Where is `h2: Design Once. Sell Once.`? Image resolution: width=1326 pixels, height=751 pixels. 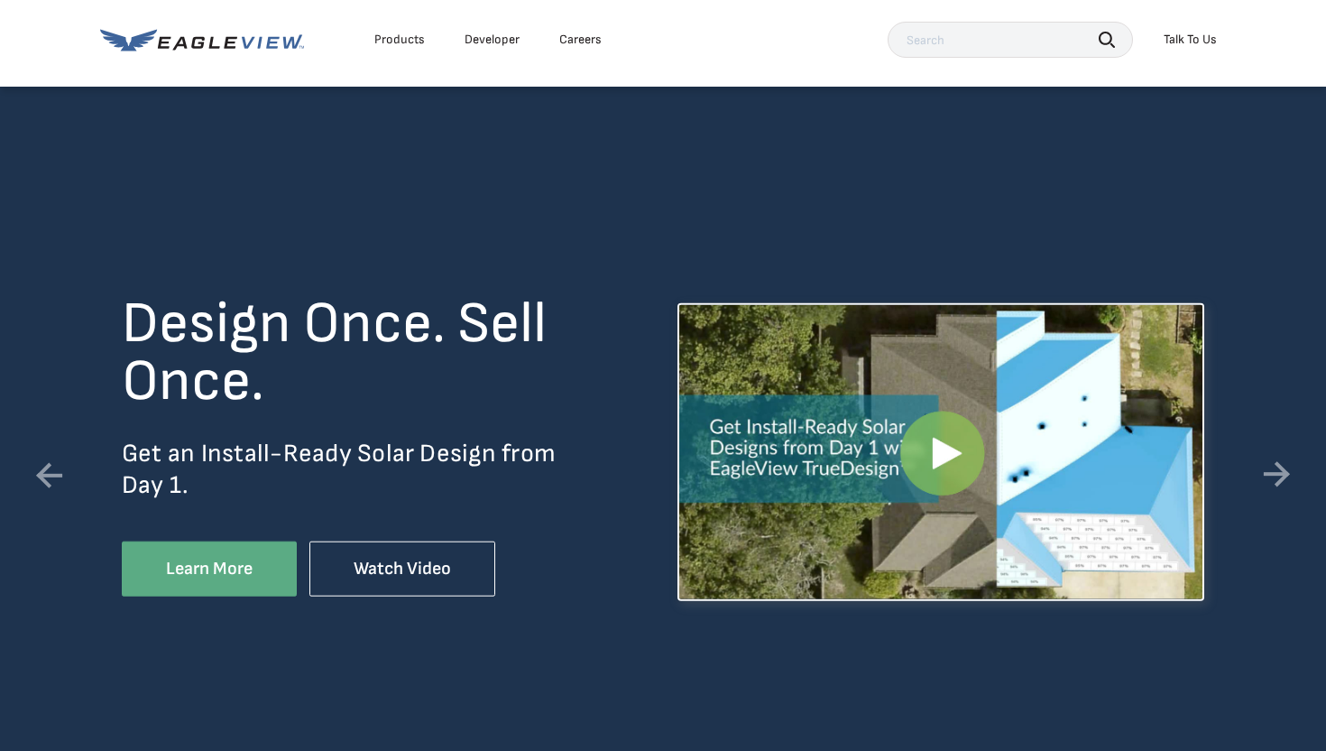 h2: Design Once. Sell Once. is located at coordinates (385, 353).